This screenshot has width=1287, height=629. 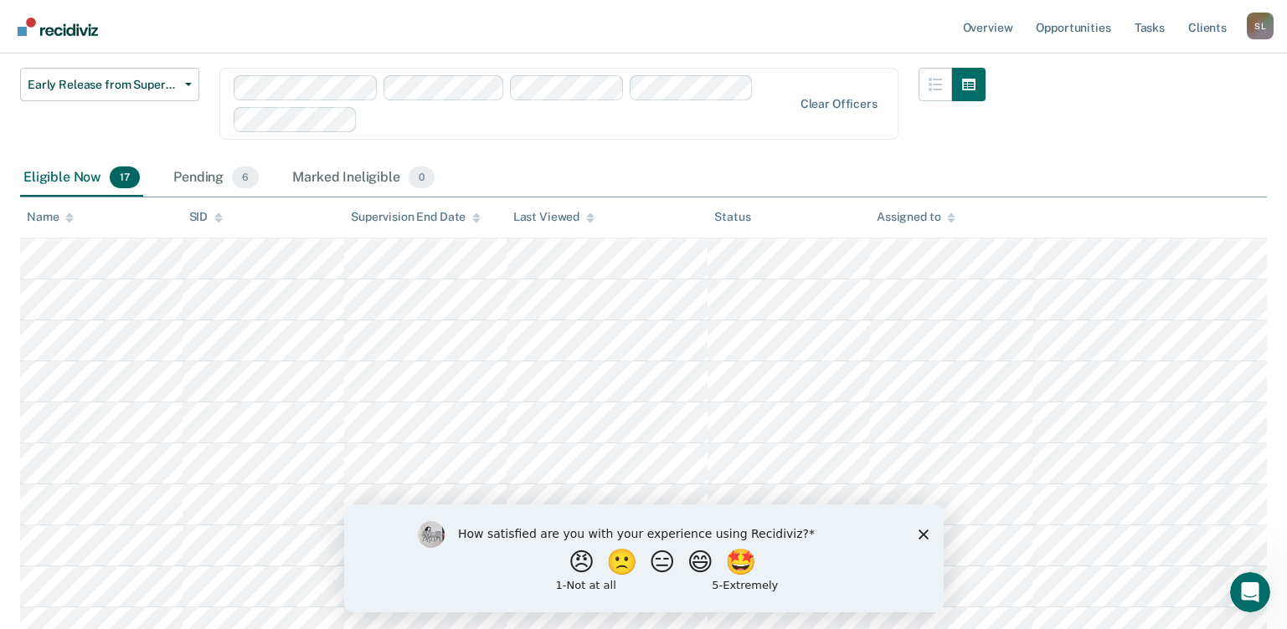 I want to click on span: 6, so click(x=245, y=177).